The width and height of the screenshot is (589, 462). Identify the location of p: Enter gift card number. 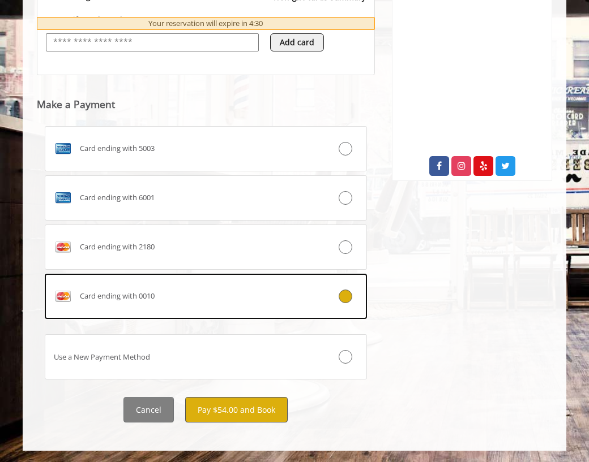
(205, 20).